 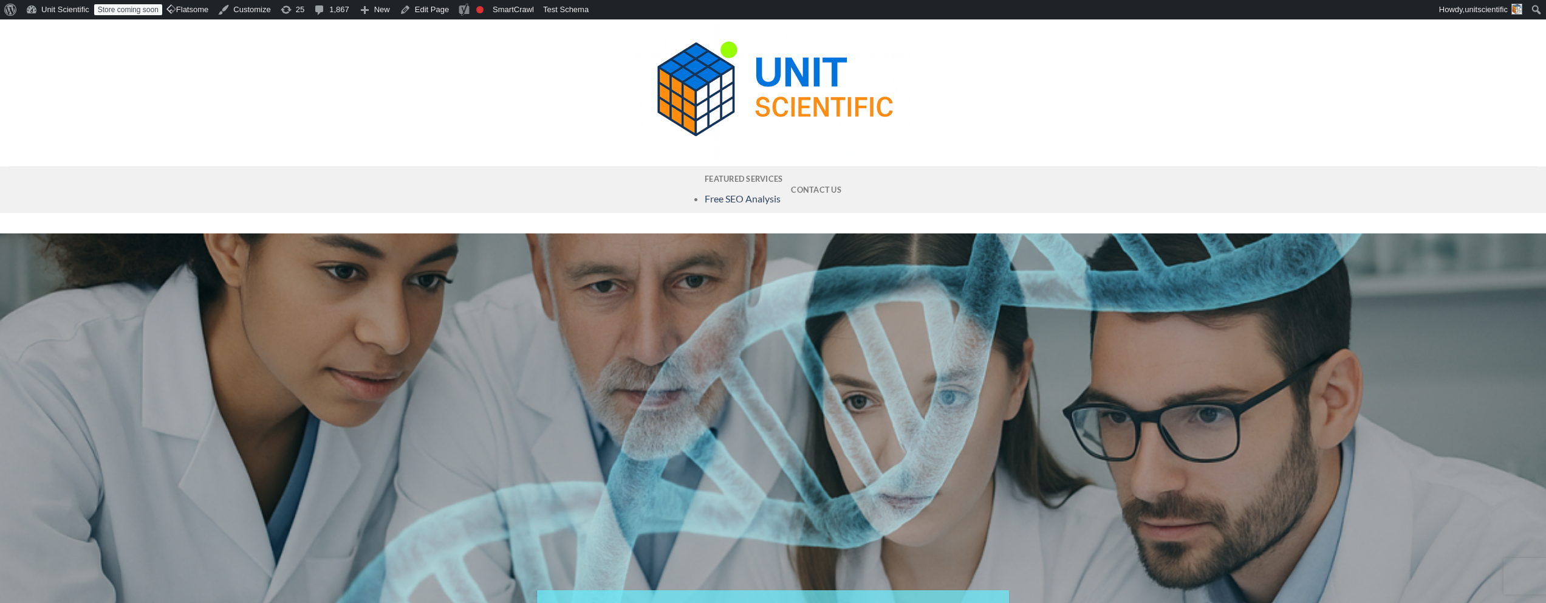 What do you see at coordinates (742, 198) in the screenshot?
I see `a: Free SEO Analysis` at bounding box center [742, 198].